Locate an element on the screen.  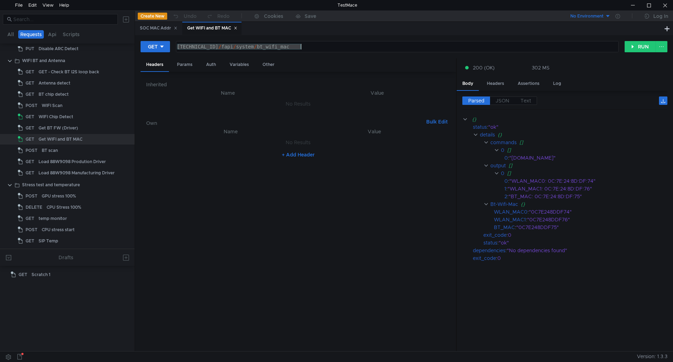
div: dependencies is located at coordinates (489, 250).